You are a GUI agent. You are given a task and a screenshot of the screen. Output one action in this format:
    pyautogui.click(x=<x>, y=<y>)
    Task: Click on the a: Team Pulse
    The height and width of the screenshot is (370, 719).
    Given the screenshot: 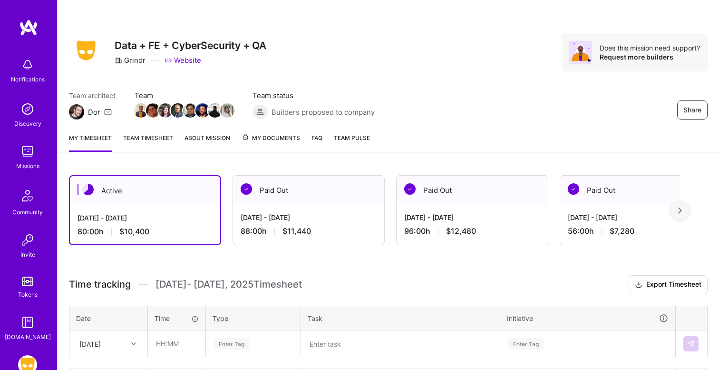 What is the action you would take?
    pyautogui.click(x=352, y=142)
    